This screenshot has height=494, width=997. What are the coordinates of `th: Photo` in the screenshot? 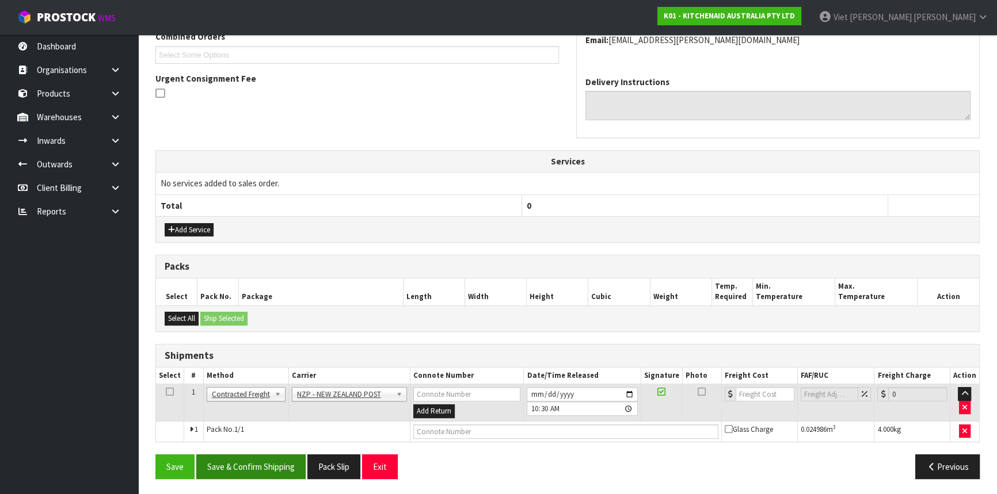 It's located at (702, 376).